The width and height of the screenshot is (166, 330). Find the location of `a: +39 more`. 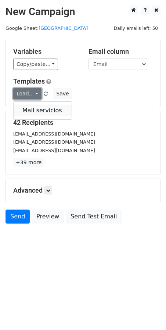

a: +39 more is located at coordinates (29, 162).